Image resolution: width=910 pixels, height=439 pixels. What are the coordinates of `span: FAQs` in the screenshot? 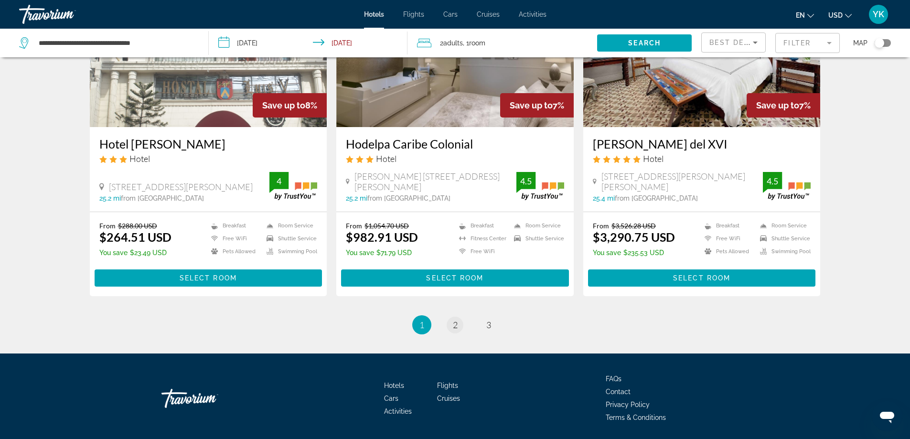 It's located at (613, 379).